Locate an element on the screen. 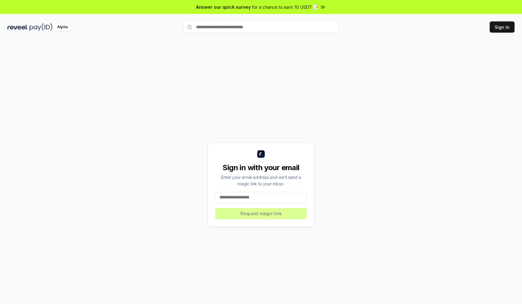  img: logo_small is located at coordinates (261, 154).